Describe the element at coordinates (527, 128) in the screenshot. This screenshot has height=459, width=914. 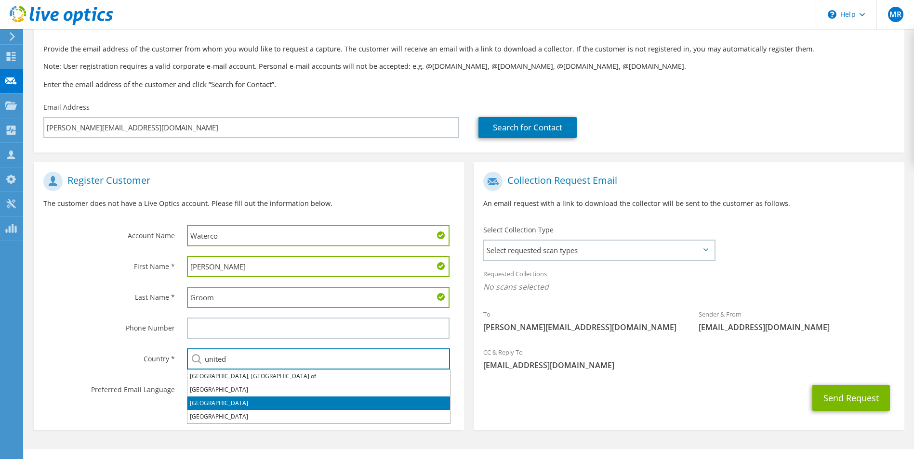
I see `a: Search for Contact` at that location.